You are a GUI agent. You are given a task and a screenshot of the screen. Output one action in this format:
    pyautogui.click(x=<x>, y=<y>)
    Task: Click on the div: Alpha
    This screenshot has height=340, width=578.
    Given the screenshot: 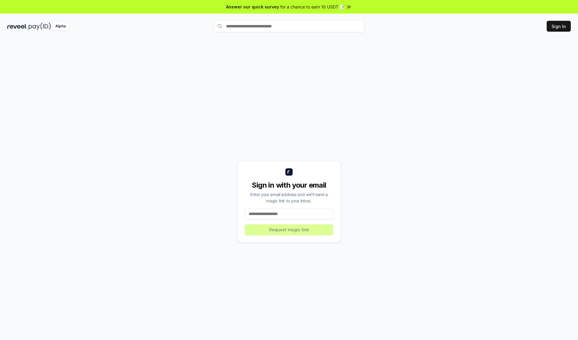 What is the action you would take?
    pyautogui.click(x=60, y=26)
    